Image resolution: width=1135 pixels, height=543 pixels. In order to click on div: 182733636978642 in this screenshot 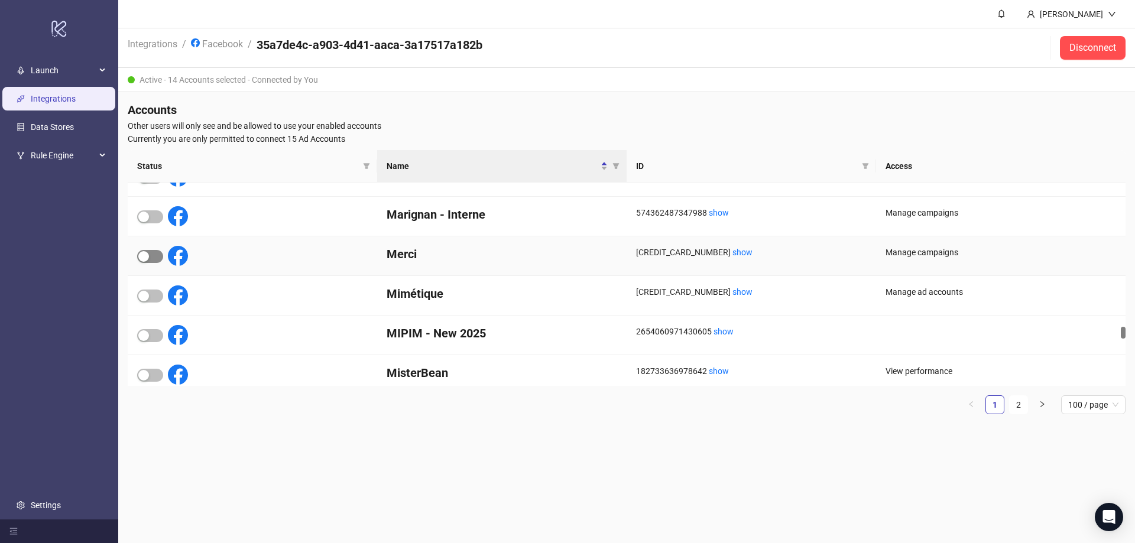, I will do `click(751, 371)`.